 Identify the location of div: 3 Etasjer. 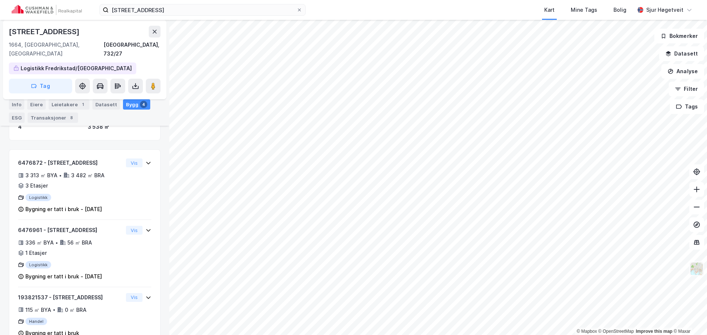
(36, 186).